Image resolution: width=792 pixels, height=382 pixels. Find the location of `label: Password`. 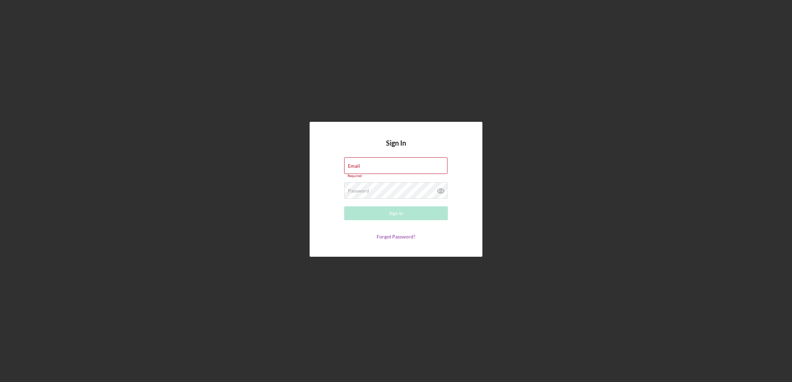

label: Password is located at coordinates (358, 191).